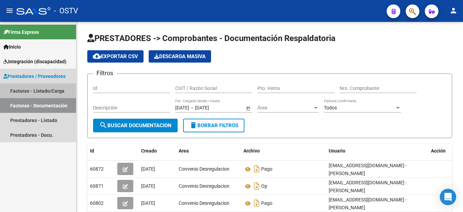 Image resolution: width=463 pixels, height=212 pixels. What do you see at coordinates (439, 151) in the screenshot?
I see `span: Acción` at bounding box center [439, 151].